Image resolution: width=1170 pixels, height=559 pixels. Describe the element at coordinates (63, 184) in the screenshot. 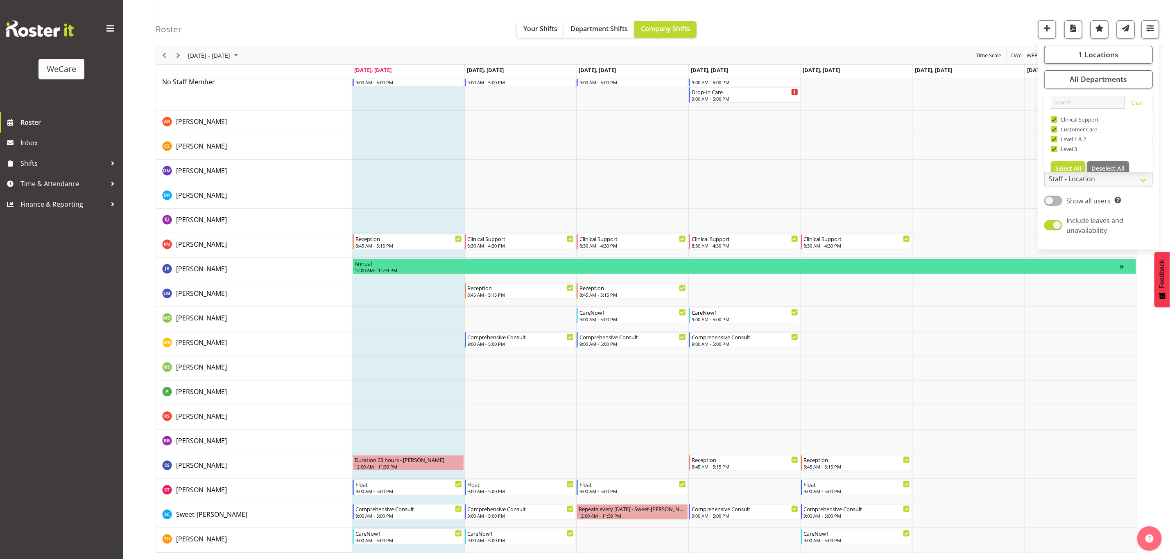

I see `span: Time & Attendance` at that location.